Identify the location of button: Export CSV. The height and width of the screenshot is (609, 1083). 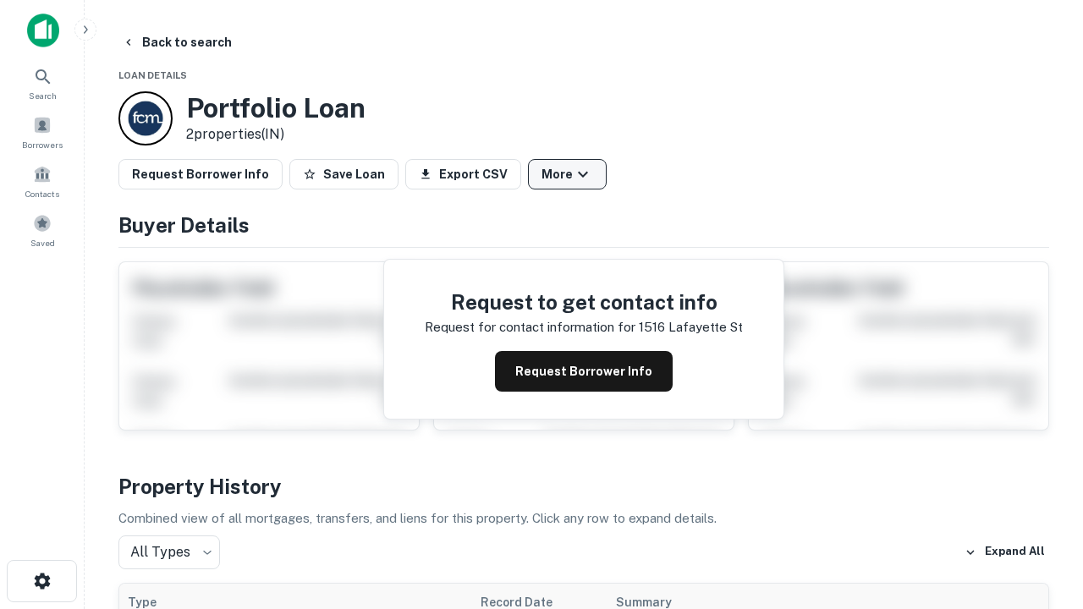
(463, 174).